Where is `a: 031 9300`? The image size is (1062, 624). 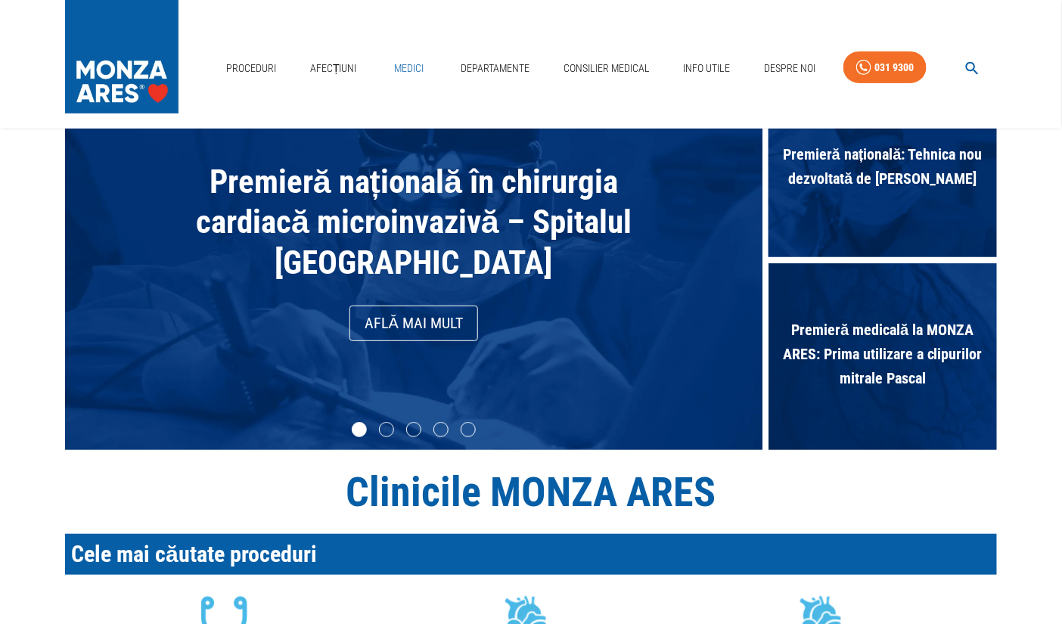
a: 031 9300 is located at coordinates (885, 67).